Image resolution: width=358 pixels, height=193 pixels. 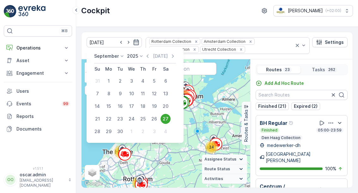 What do you see at coordinates (143, 132) in the screenshot?
I see `div: 2` at bounding box center [143, 132].